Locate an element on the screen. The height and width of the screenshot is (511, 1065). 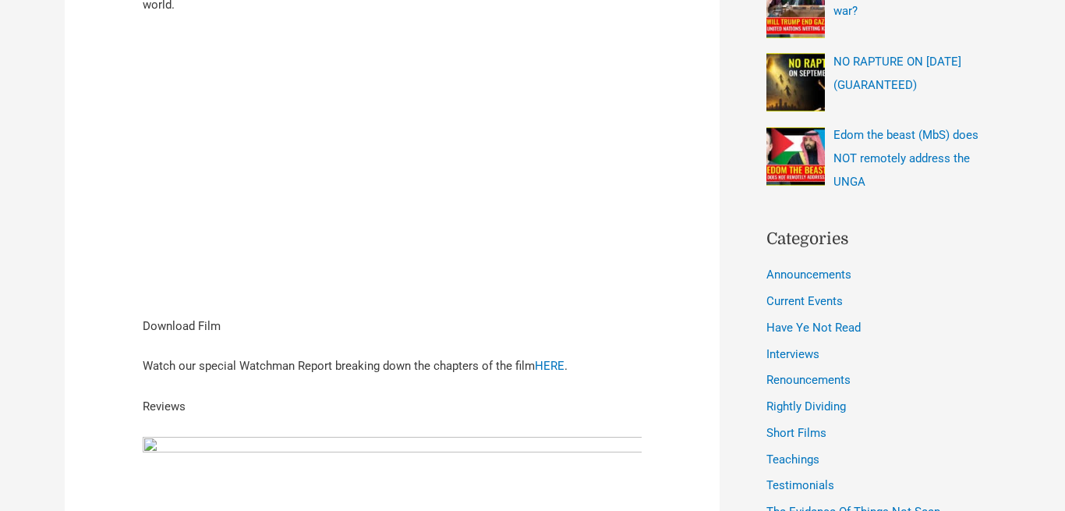
p: Reviews is located at coordinates (392, 407).